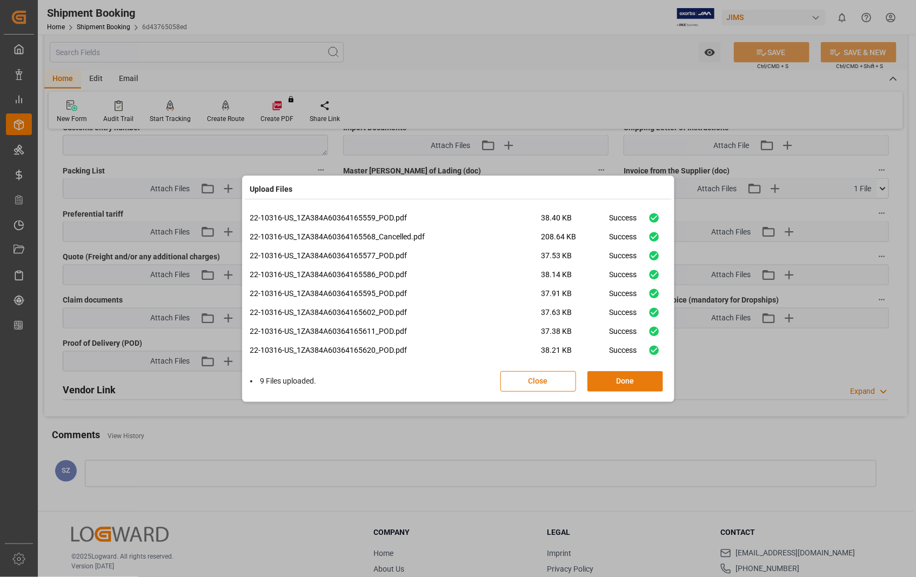 The image size is (916, 577). I want to click on p: 22-10316-US_1ZA384A60364165559_POD.pdf, so click(396, 218).